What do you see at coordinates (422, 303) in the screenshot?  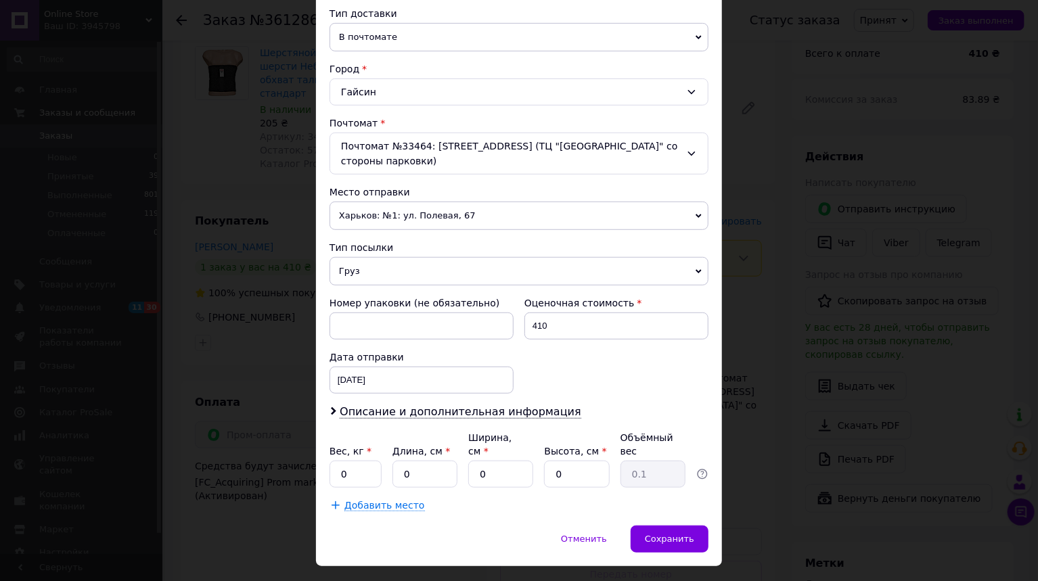 I see `div: Номер упаковки (не обязательно)` at bounding box center [422, 303].